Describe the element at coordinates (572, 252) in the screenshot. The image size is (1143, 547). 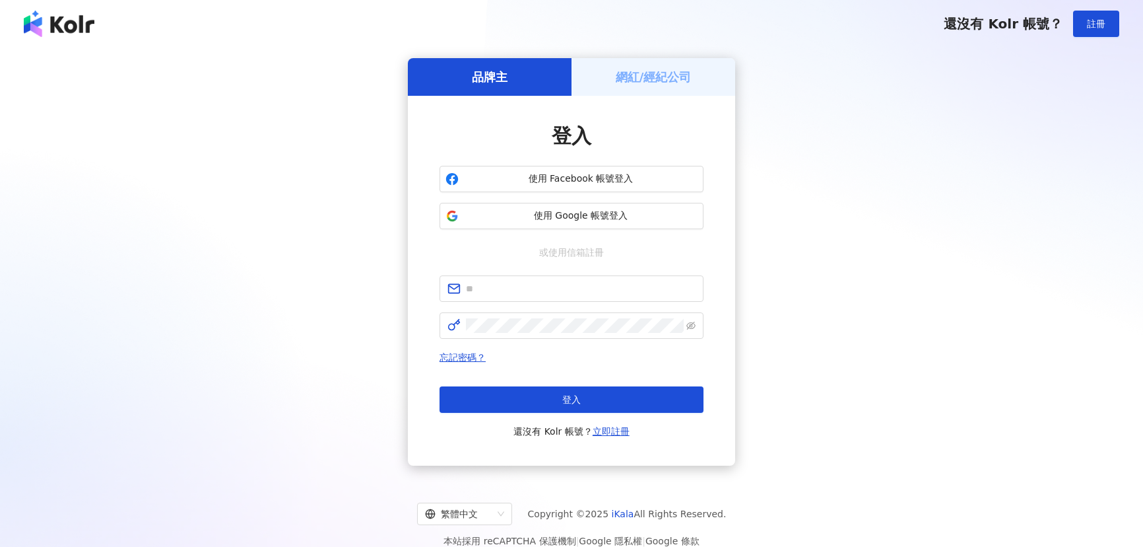
I see `span: 或使用信箱註冊` at that location.